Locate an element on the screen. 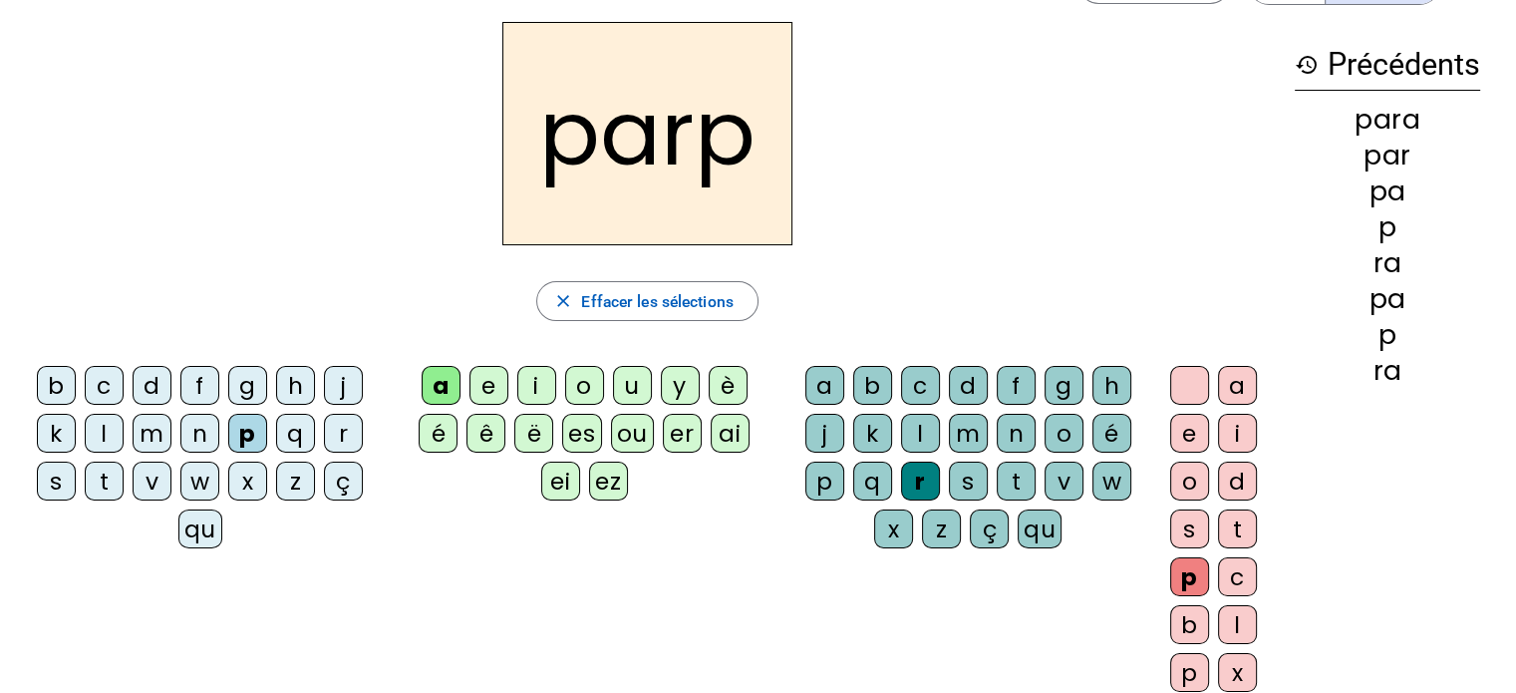 The height and width of the screenshot is (693, 1516). button: Effacer les sélections is located at coordinates (647, 301).